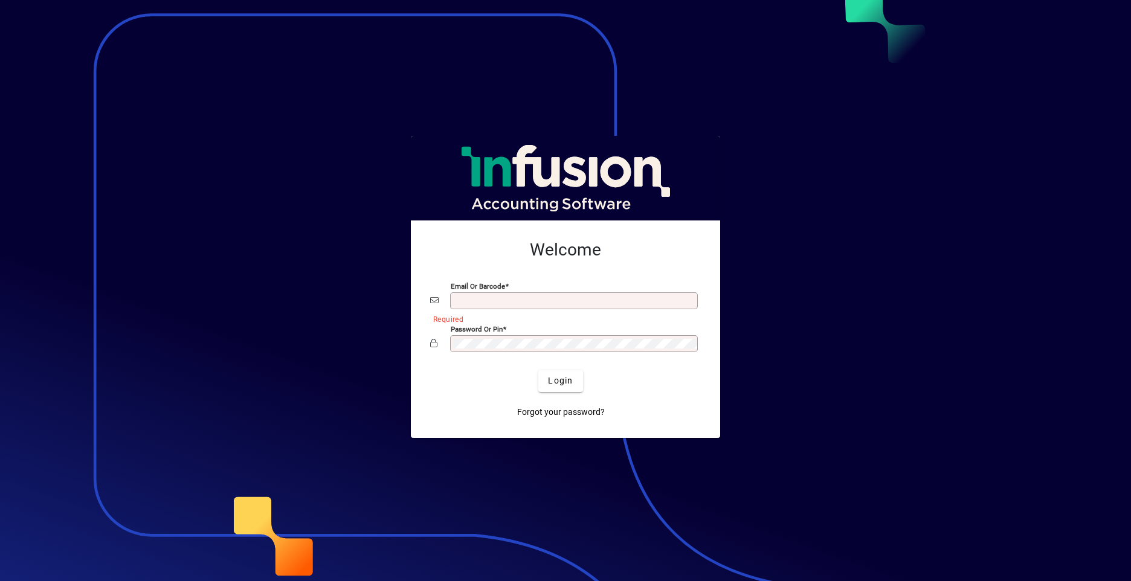 The height and width of the screenshot is (581, 1131). I want to click on h2: Welcome, so click(566, 250).